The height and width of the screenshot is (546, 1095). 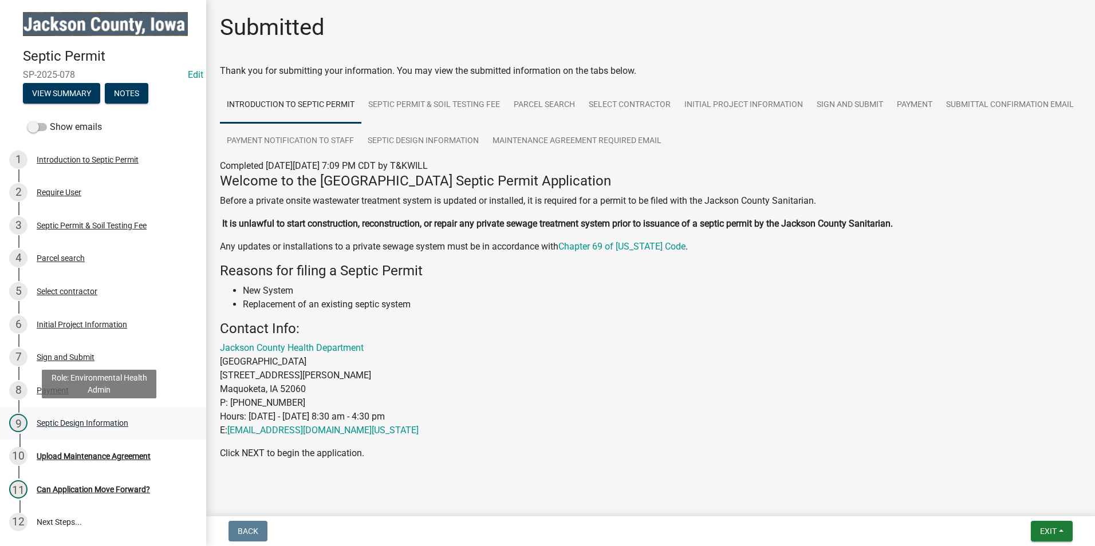 What do you see at coordinates (93, 456) in the screenshot?
I see `div: Upload Maintenance Agreement` at bounding box center [93, 456].